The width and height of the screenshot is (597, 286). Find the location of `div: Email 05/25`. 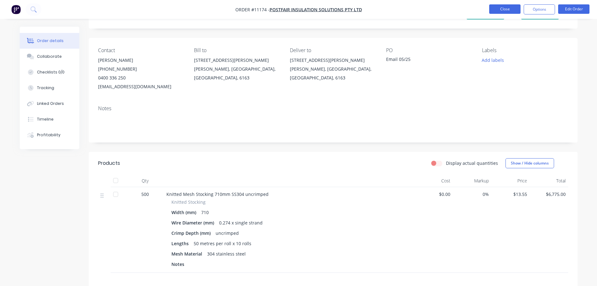

div: Email 05/25 is located at coordinates (426, 60).